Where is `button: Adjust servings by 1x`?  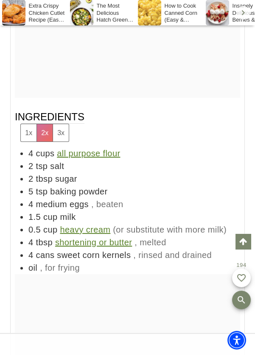 button: Adjust servings by 1x is located at coordinates (28, 133).